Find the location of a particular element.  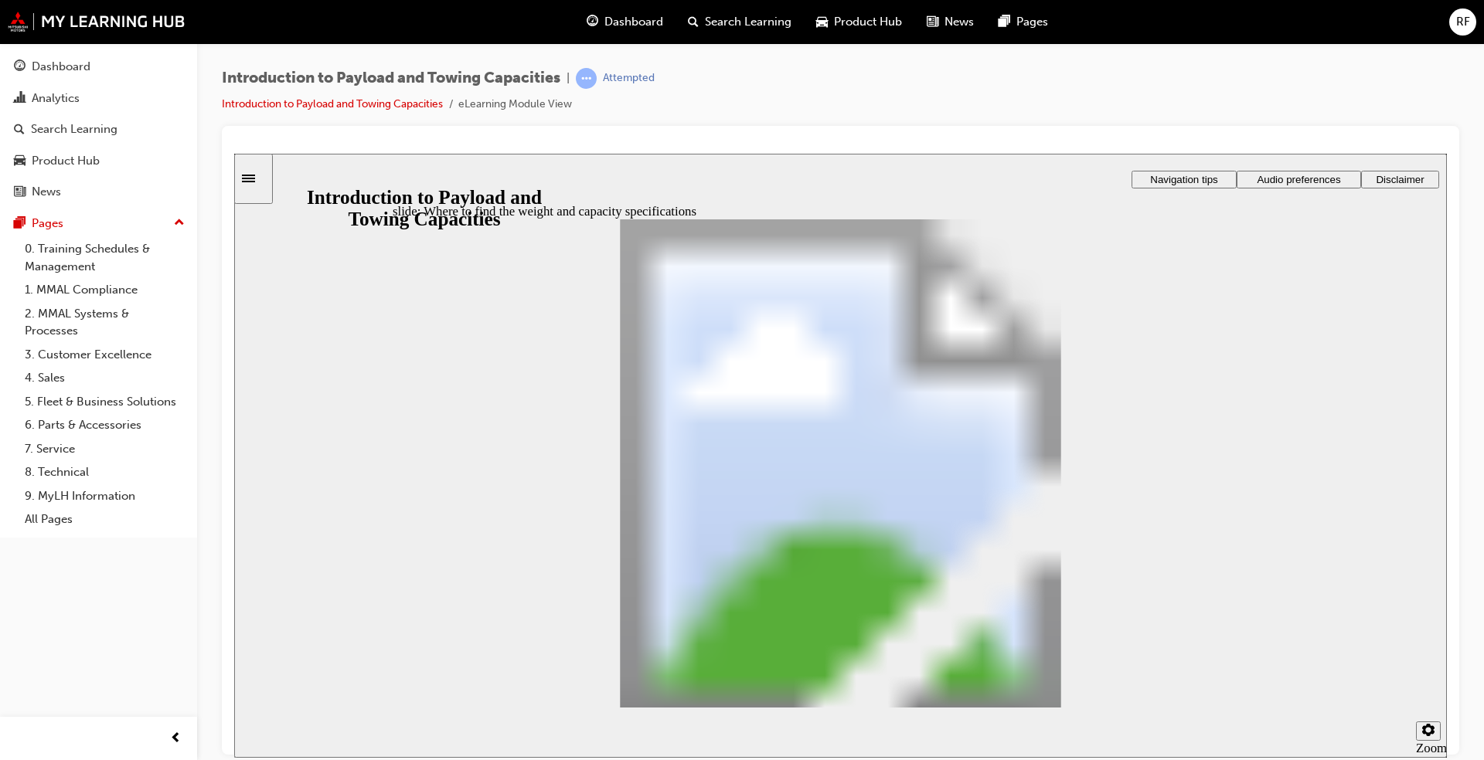

div: Dashboard is located at coordinates (61, 66).